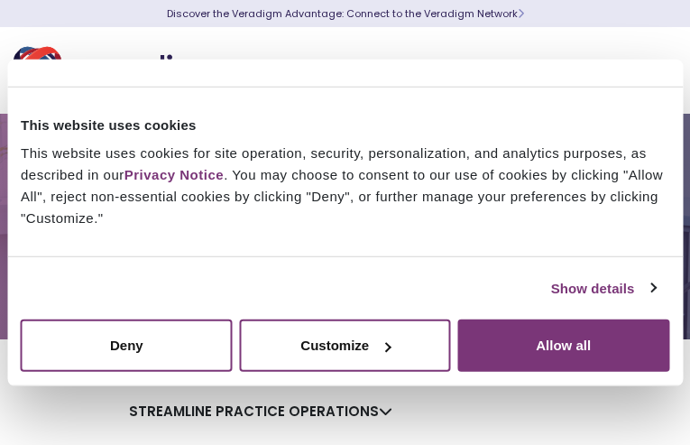 The width and height of the screenshot is (690, 445). What do you see at coordinates (345, 14) in the screenshot?
I see `a: Discover the Veradigm Advantage: Connect to the Veradigm NetworkLearn More` at bounding box center [345, 14].